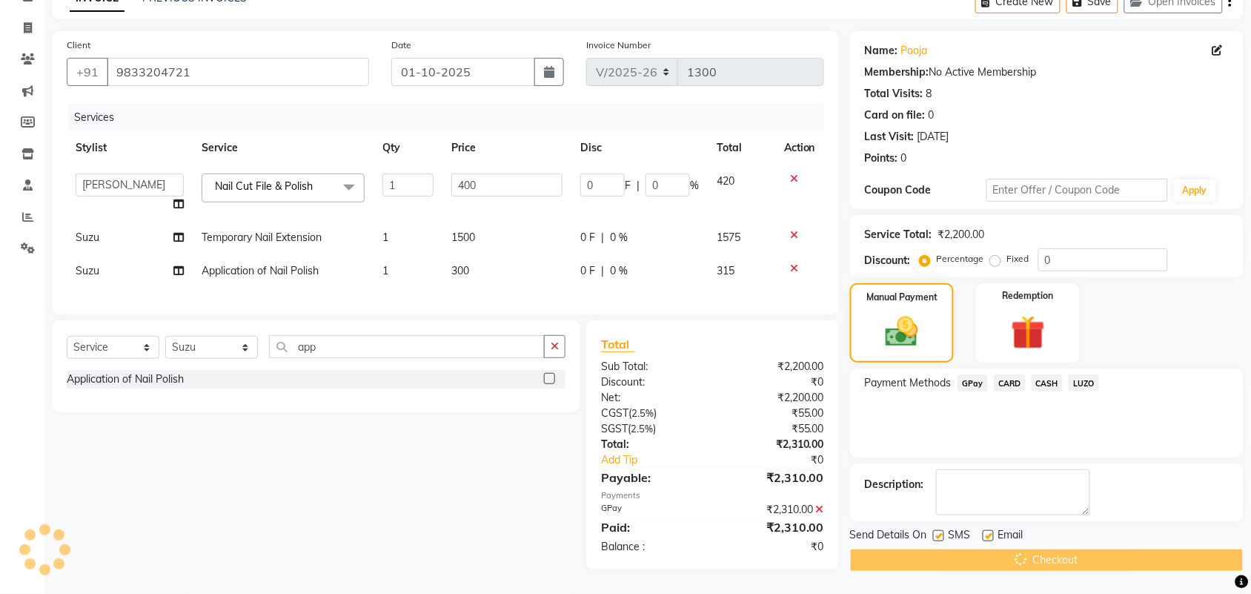  I want to click on div: Payments, so click(712, 495).